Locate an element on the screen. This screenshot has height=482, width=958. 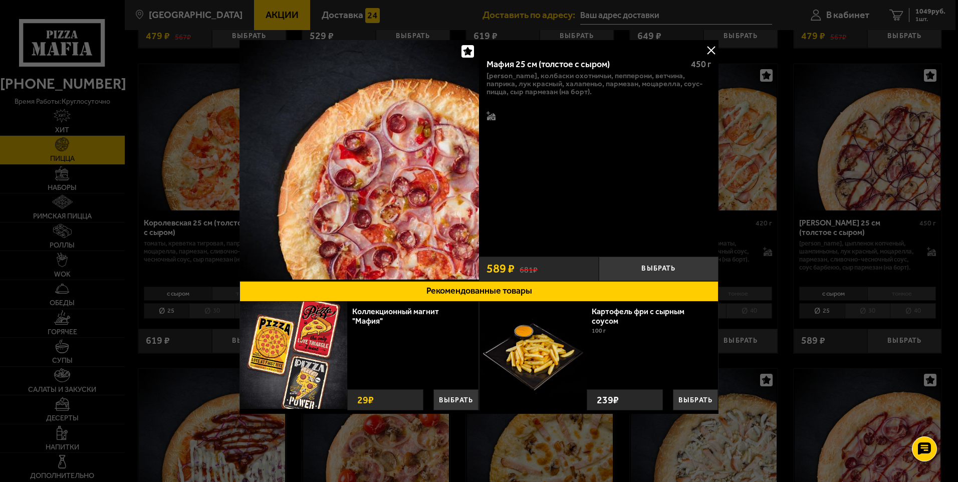
span: 589 ₽ is located at coordinates (501, 269).